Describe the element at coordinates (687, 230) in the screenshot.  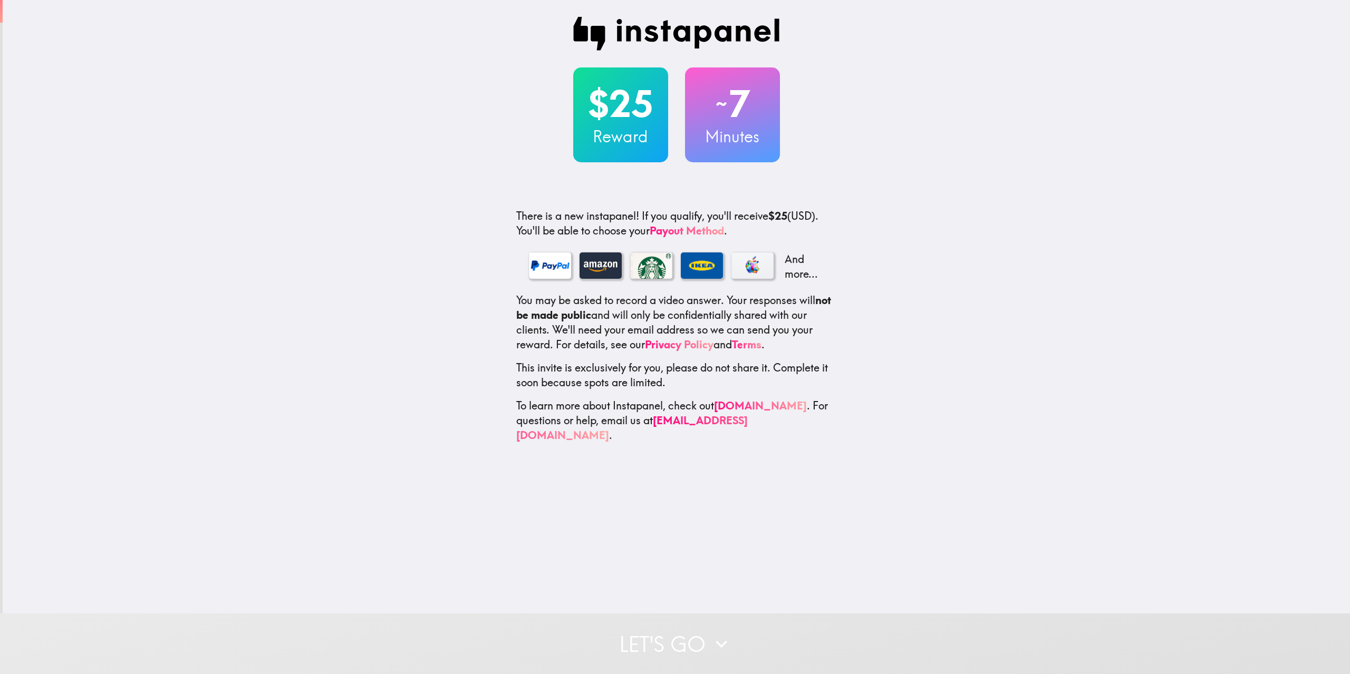
I see `a: Payout Method` at that location.